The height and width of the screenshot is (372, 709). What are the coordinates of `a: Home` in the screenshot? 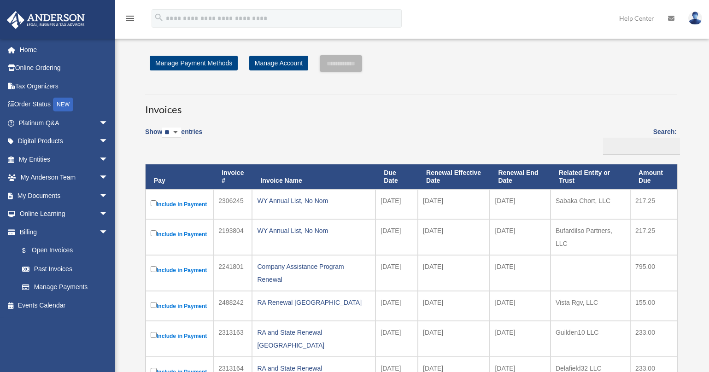 It's located at (64, 50).